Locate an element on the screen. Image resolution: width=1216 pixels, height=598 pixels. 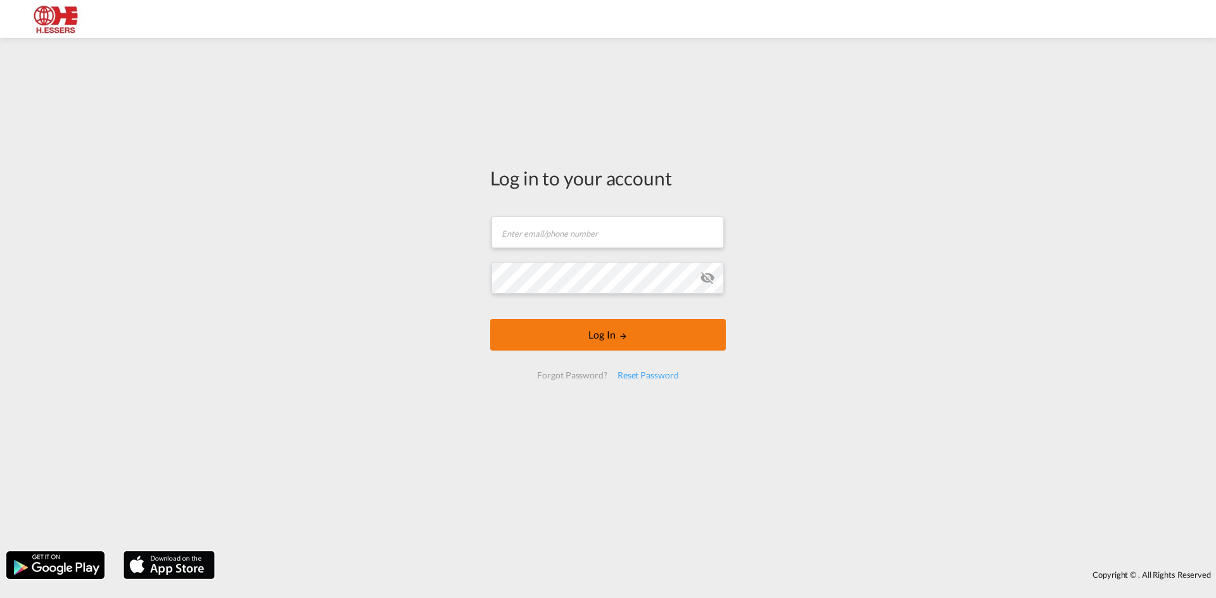
div: Copyright © . All Rights Reserved is located at coordinates (718, 575).